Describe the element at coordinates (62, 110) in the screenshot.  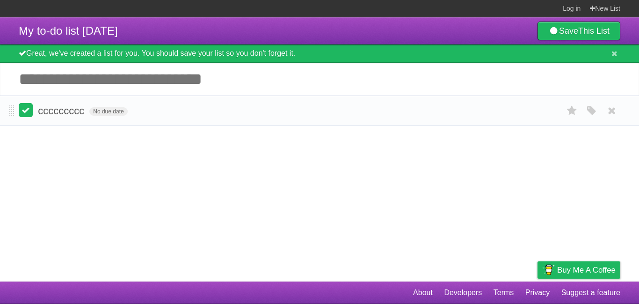
I see `span: ccccccccc` at that location.